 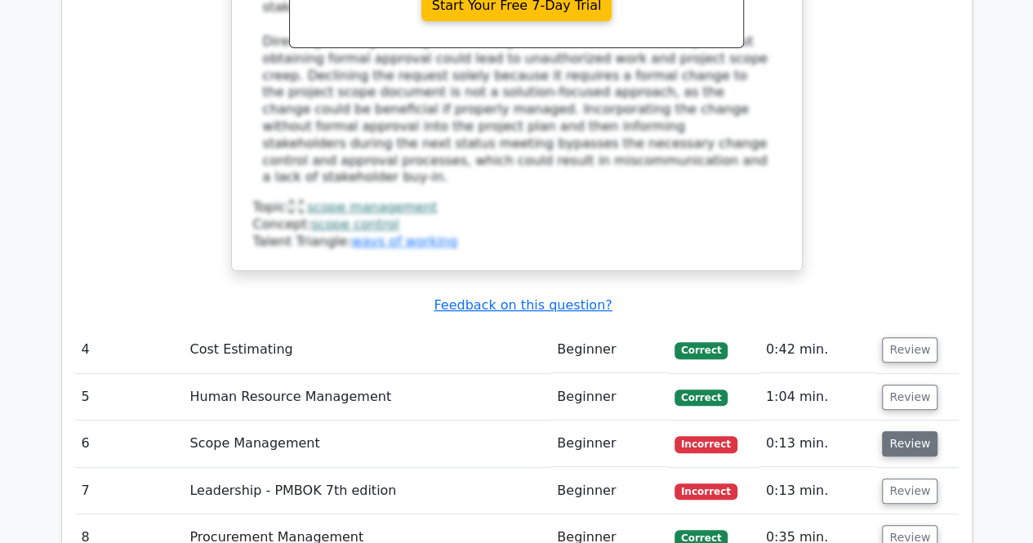 What do you see at coordinates (517, 225) in the screenshot?
I see `div: Talent Triangle:` at bounding box center [517, 225].